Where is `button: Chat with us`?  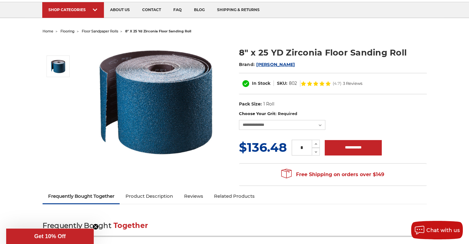
button: Chat with us is located at coordinates (437, 230).